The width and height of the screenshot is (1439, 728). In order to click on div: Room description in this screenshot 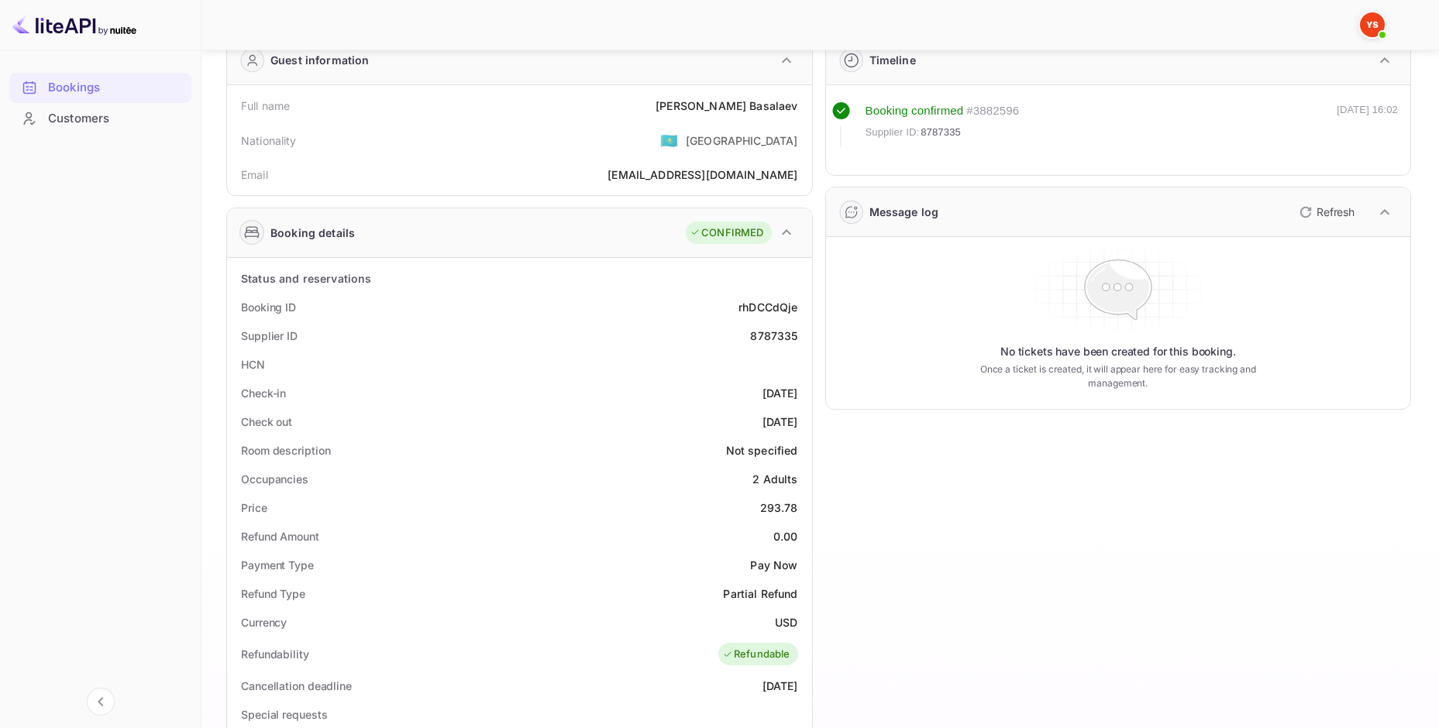, I will do `click(285, 450)`.